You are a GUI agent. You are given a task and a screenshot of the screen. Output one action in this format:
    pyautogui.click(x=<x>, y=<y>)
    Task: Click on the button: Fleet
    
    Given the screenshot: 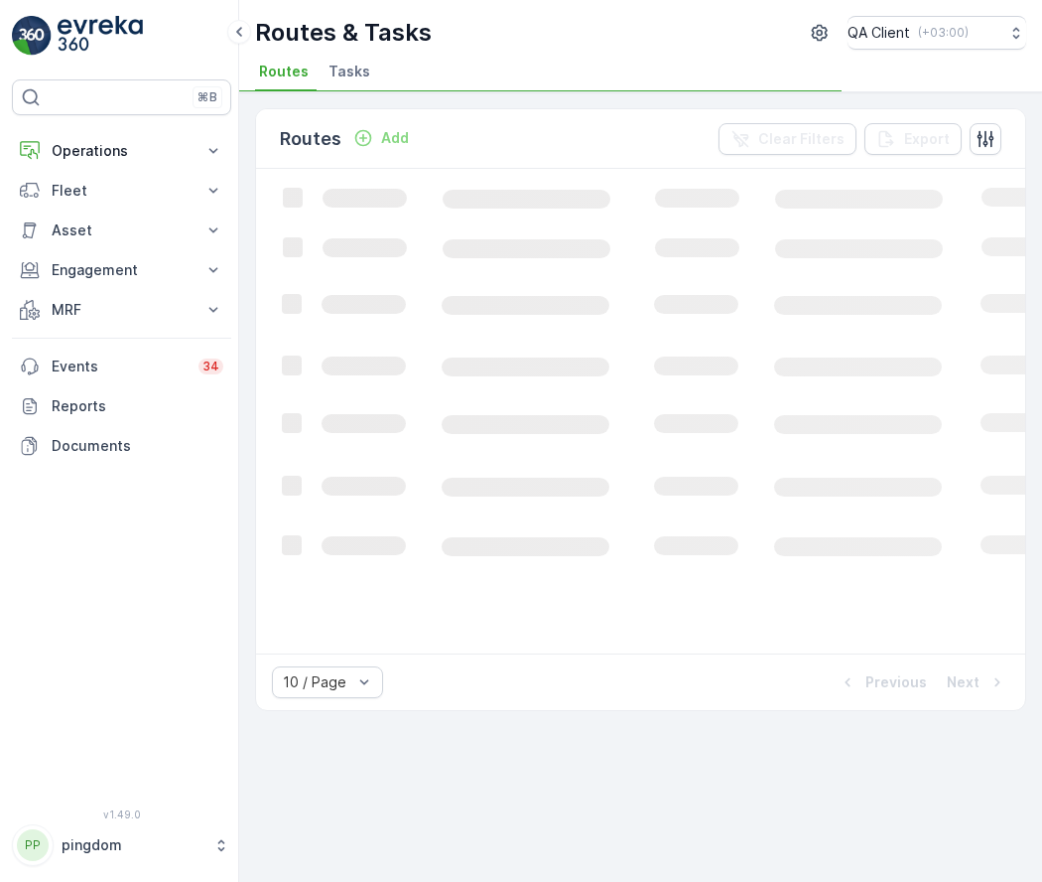 What is the action you would take?
    pyautogui.click(x=121, y=191)
    